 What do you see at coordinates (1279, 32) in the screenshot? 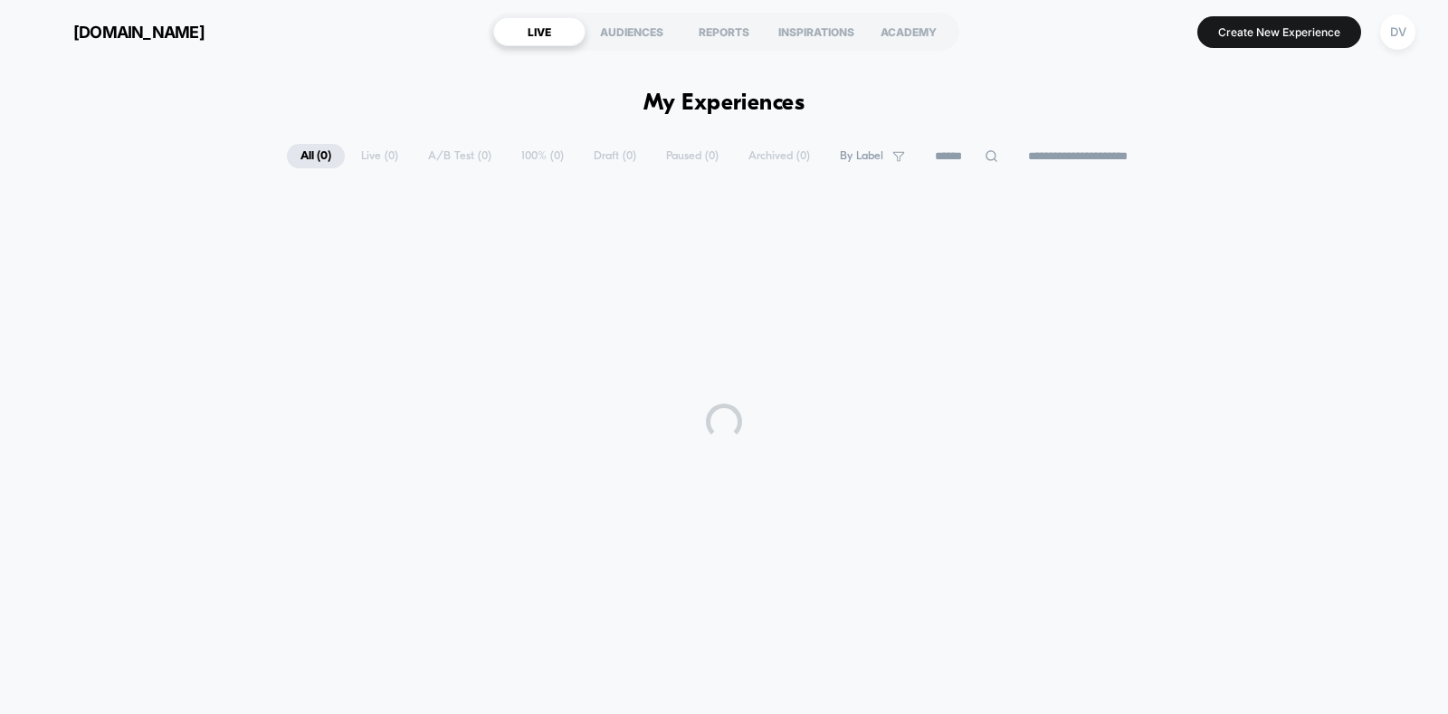
I see `button: Create New Experience` at bounding box center [1279, 32].